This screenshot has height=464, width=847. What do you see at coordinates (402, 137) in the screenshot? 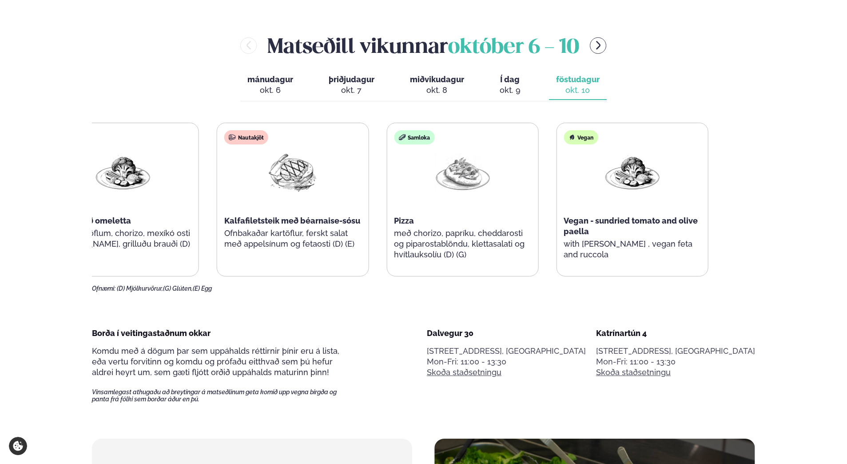
I see `img: sandwich-new-16px.svg` at bounding box center [402, 137].